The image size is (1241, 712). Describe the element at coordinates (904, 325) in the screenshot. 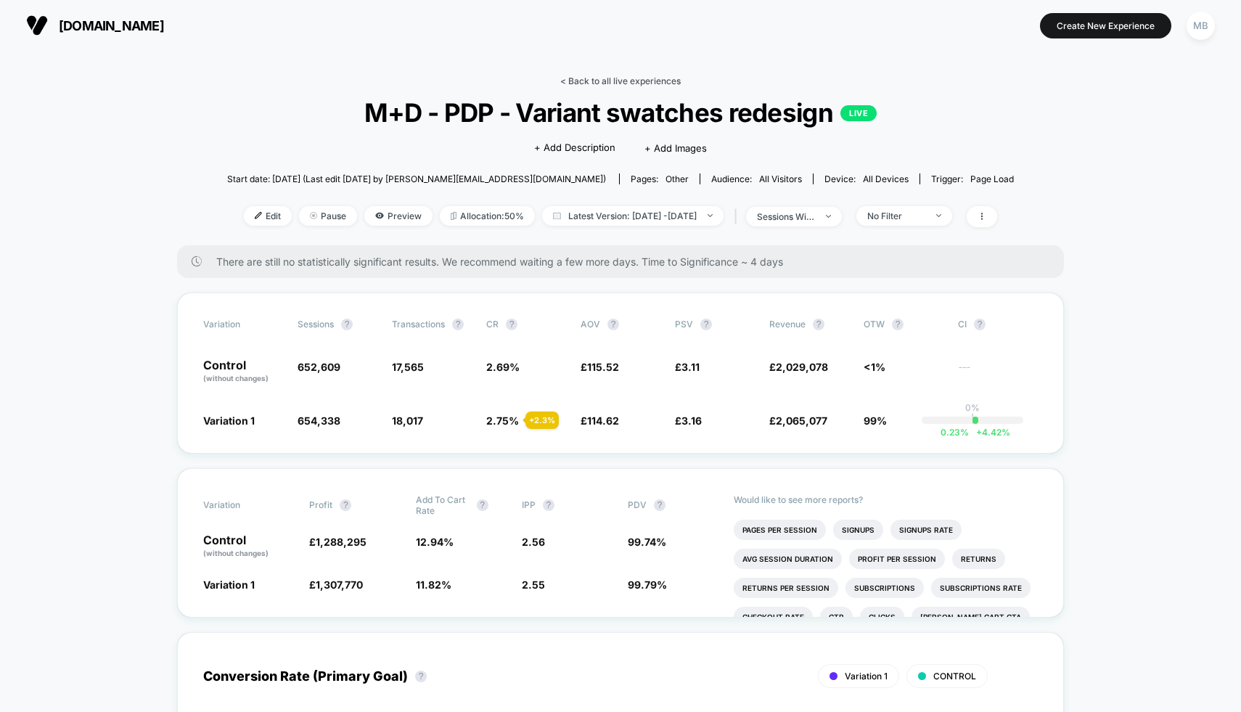

I see `span: OTW` at that location.